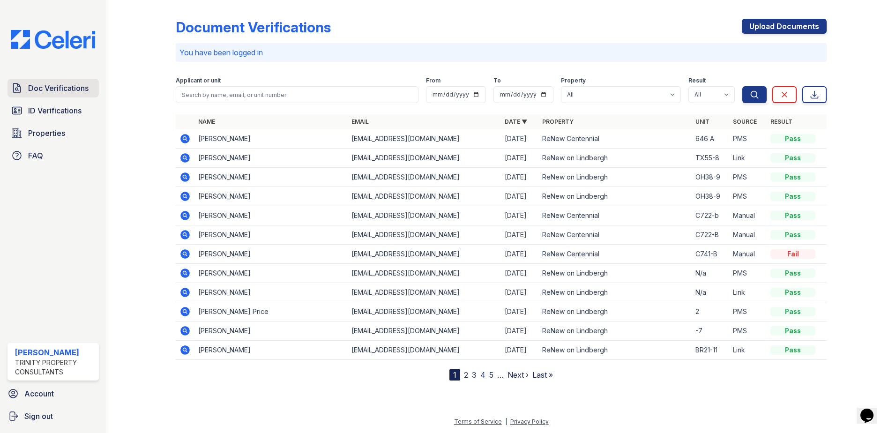 Image resolution: width=896 pixels, height=433 pixels. What do you see at coordinates (53, 88) in the screenshot?
I see `a: Doc Verifications` at bounding box center [53, 88].